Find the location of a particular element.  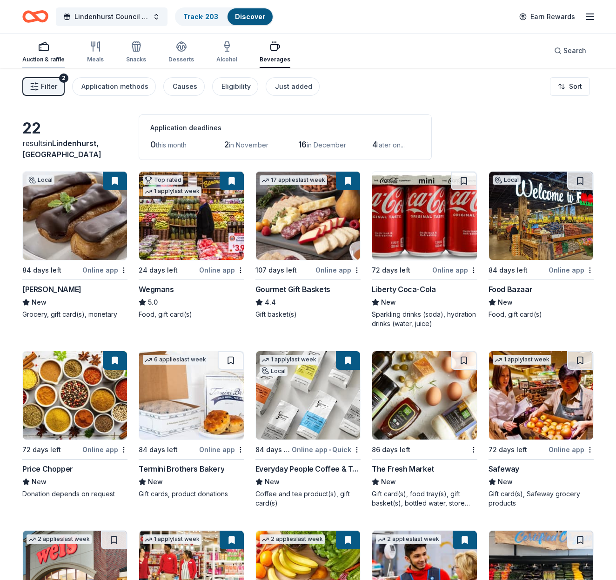

div: 6 applies last week is located at coordinates (175, 360).